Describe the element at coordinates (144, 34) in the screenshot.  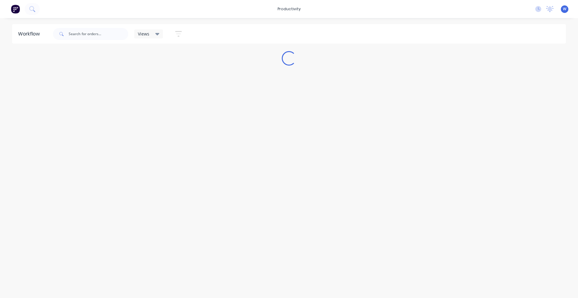
I see `span: Views` at that location.